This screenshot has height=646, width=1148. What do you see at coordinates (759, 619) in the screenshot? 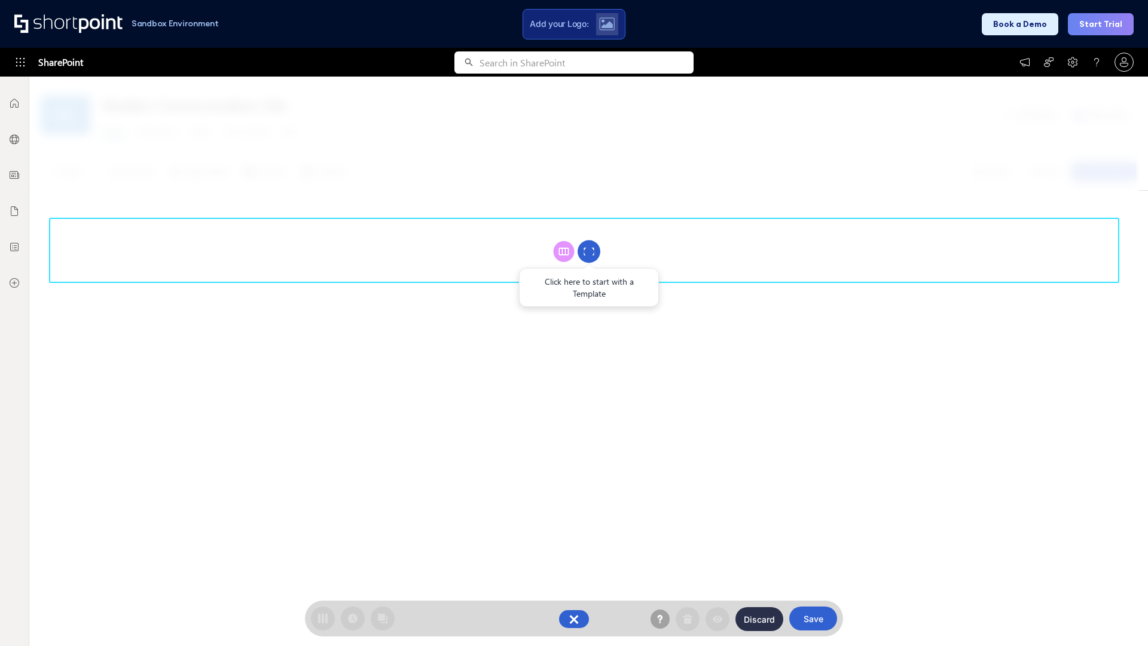
I see `button: Discard` at bounding box center [759, 619].